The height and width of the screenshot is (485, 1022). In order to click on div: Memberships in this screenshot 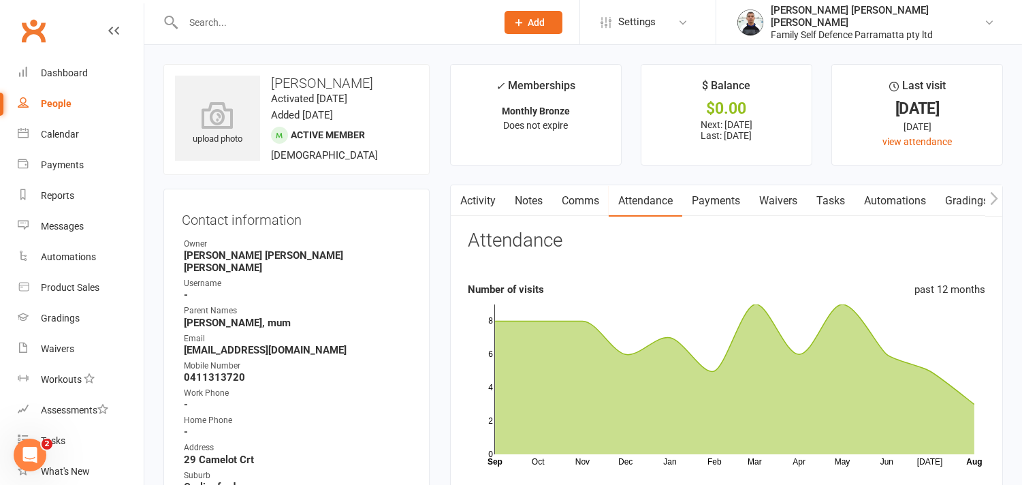, I will do `click(535, 89)`.